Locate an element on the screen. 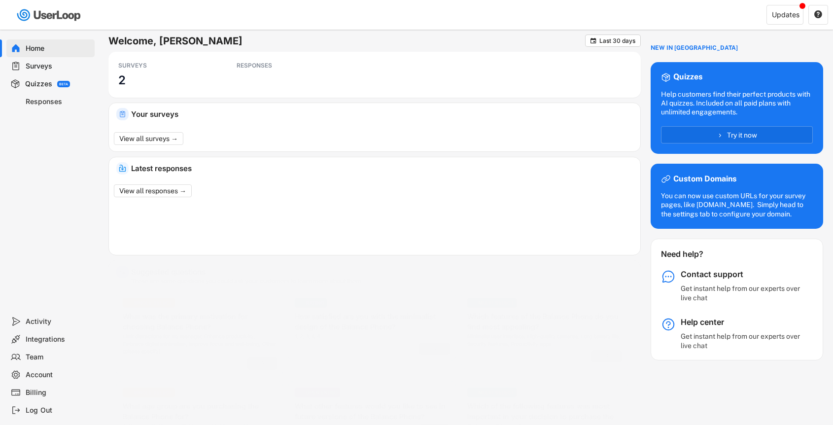  div: What age group are you purchasing the Balance Phone for? is located at coordinates (200, 411).